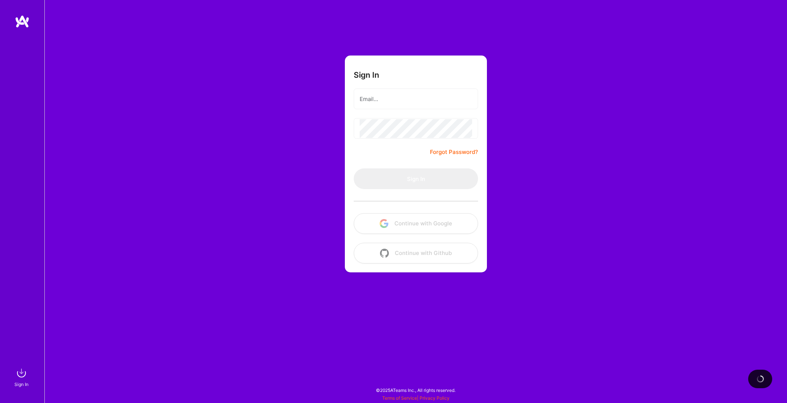 The height and width of the screenshot is (403, 787). Describe the element at coordinates (22, 376) in the screenshot. I see `a: sign inSign In` at that location.